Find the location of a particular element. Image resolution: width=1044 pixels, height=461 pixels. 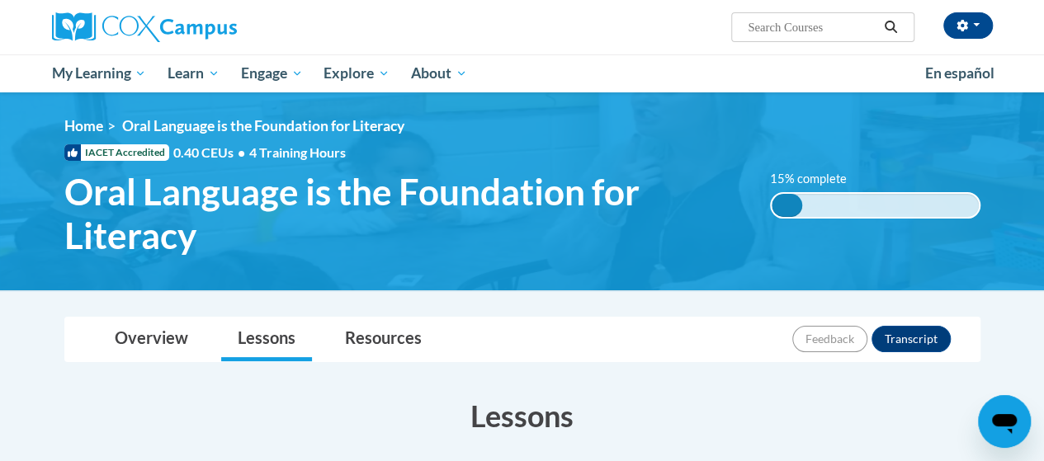

span: 0.40 CEUs is located at coordinates (211, 153).